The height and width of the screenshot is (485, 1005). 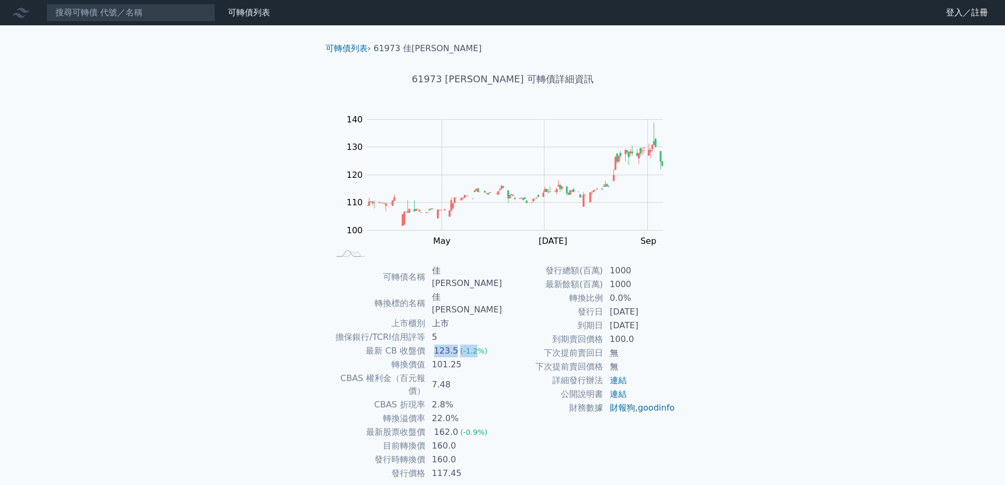 I want to click on div: 聊天小工具, so click(x=979, y=459).